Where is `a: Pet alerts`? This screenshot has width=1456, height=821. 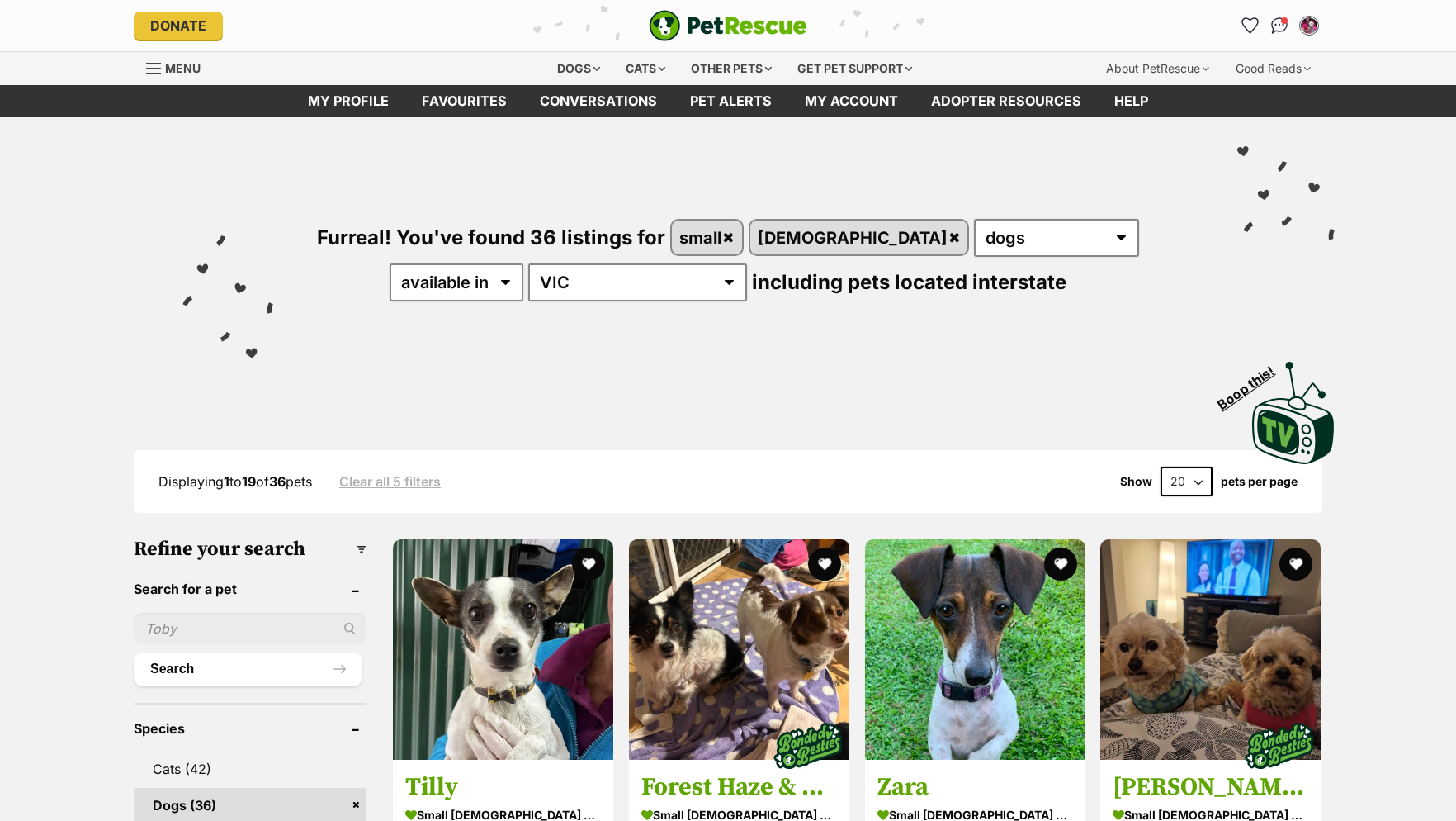
a: Pet alerts is located at coordinates (730, 101).